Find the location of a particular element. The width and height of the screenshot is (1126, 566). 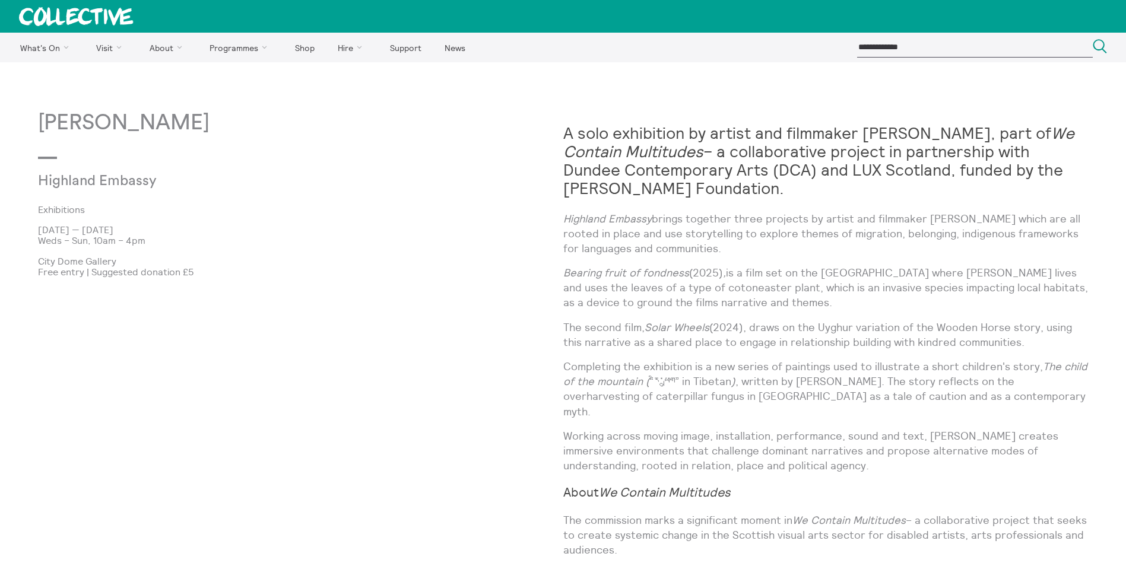

a: Shop is located at coordinates (304, 47).